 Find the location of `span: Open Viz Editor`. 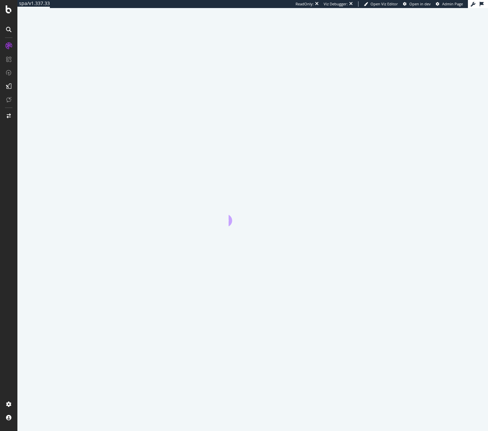

span: Open Viz Editor is located at coordinates (384, 4).